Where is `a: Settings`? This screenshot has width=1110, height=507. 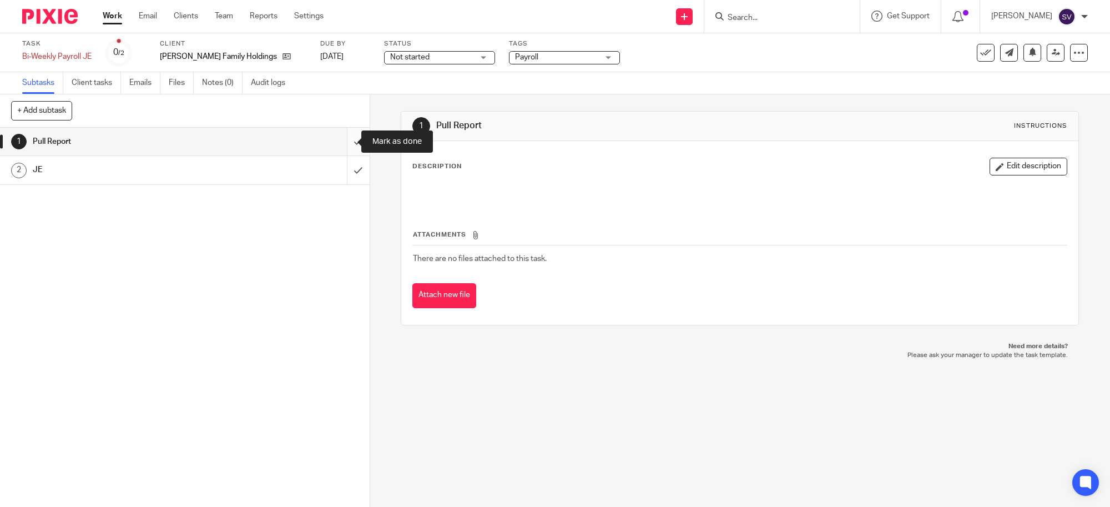 a: Settings is located at coordinates (309, 16).